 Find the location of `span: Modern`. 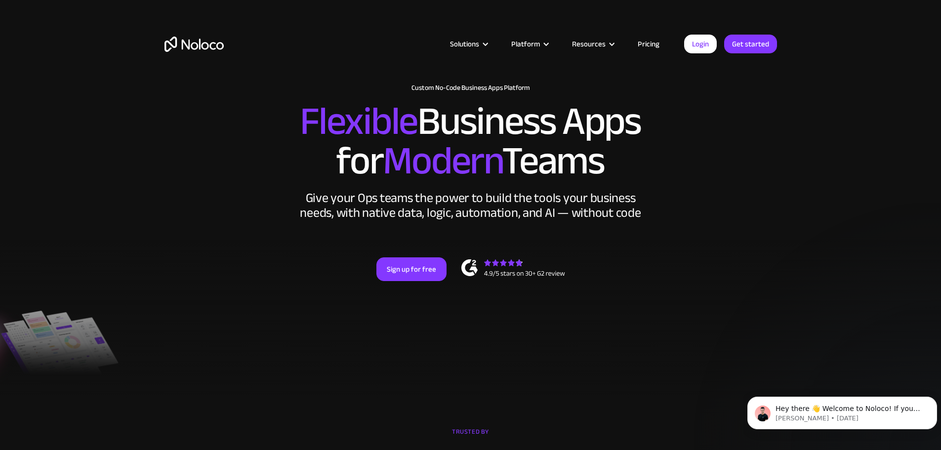

span: Modern is located at coordinates (442, 161).